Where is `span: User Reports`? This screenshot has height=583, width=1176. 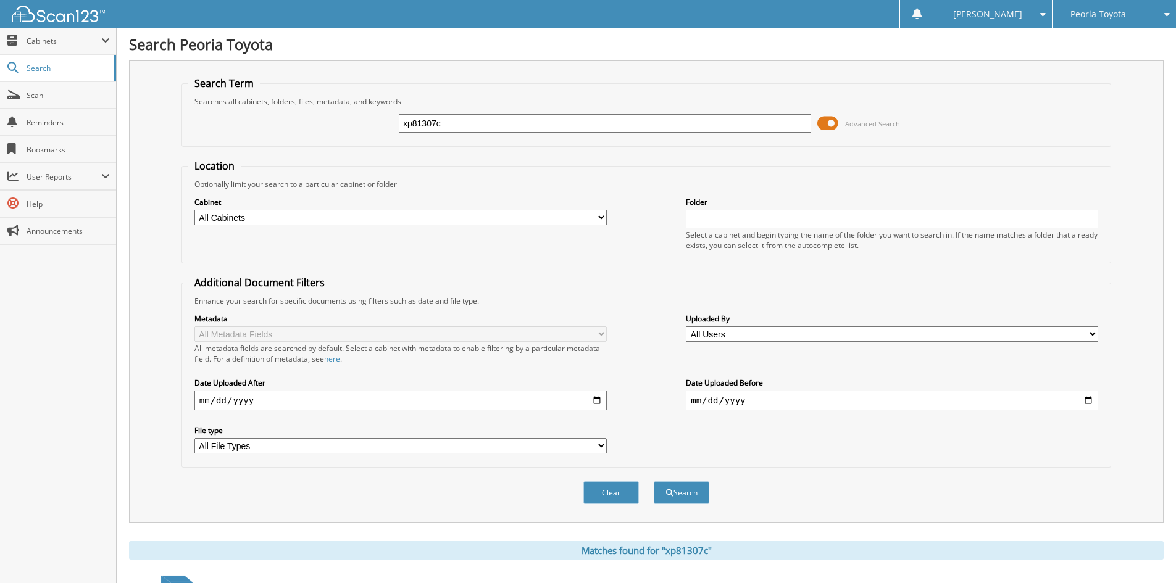
span: User Reports is located at coordinates (64, 176).